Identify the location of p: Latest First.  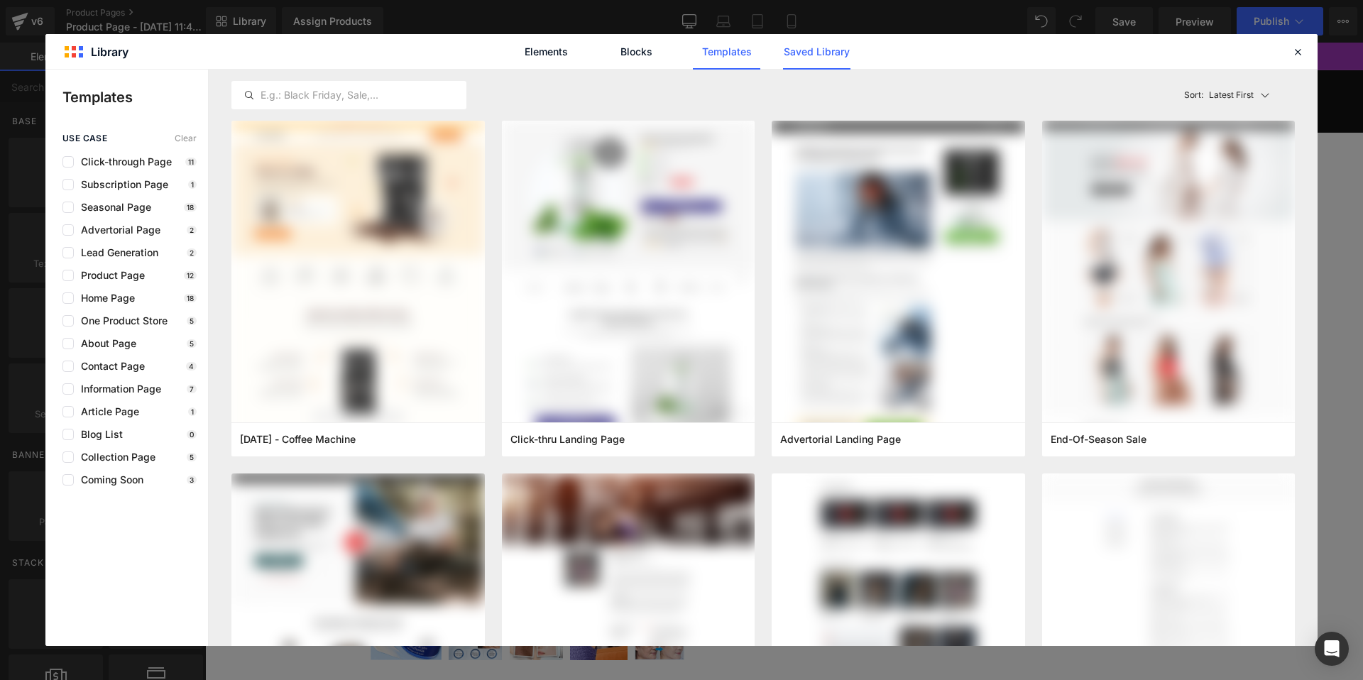
(1231, 95).